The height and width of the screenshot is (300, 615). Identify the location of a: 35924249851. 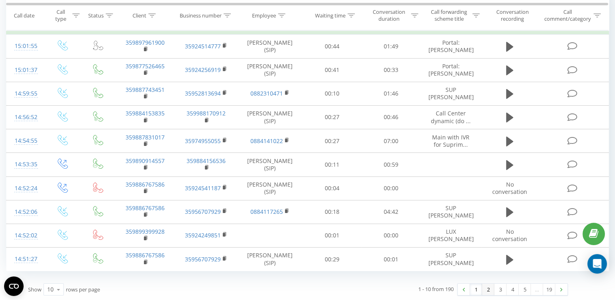
(203, 235).